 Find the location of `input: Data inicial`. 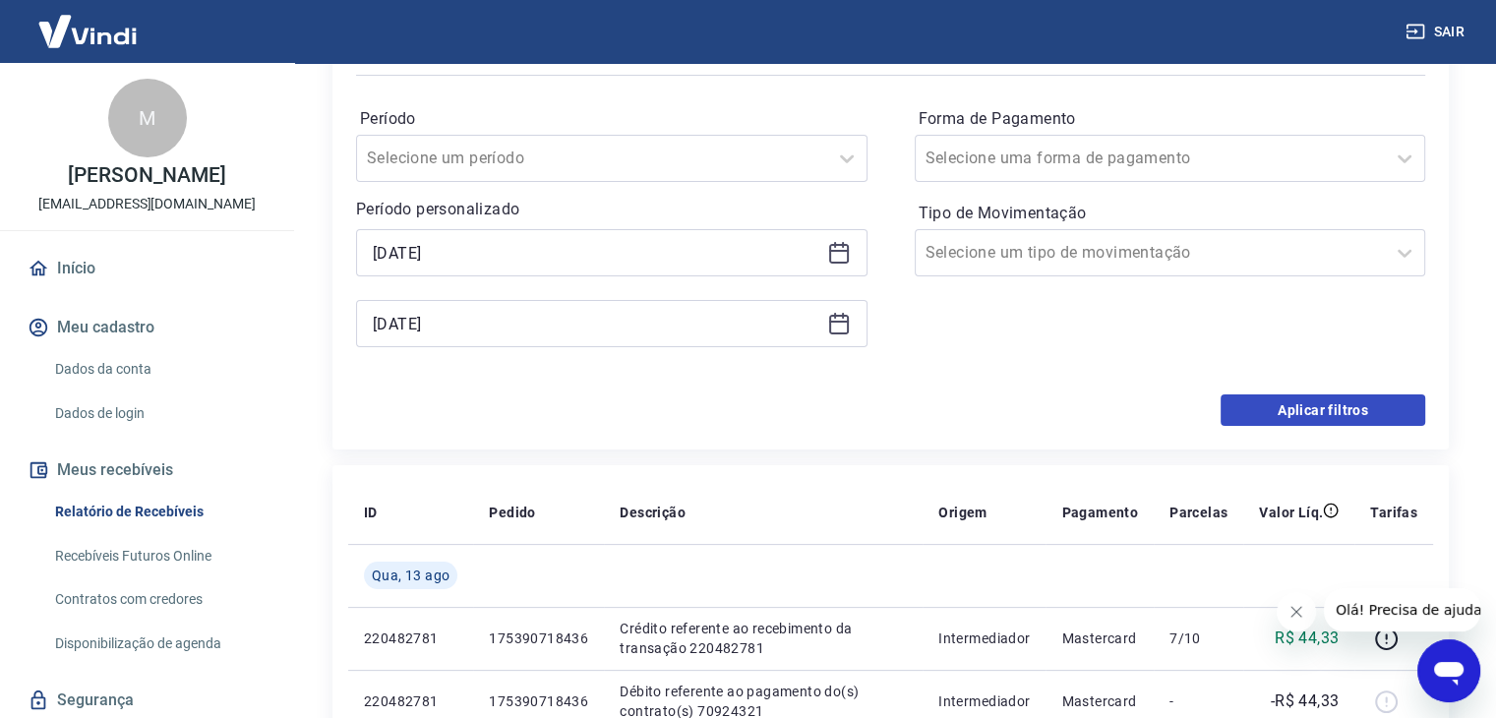

input: Data inicial is located at coordinates (596, 253).